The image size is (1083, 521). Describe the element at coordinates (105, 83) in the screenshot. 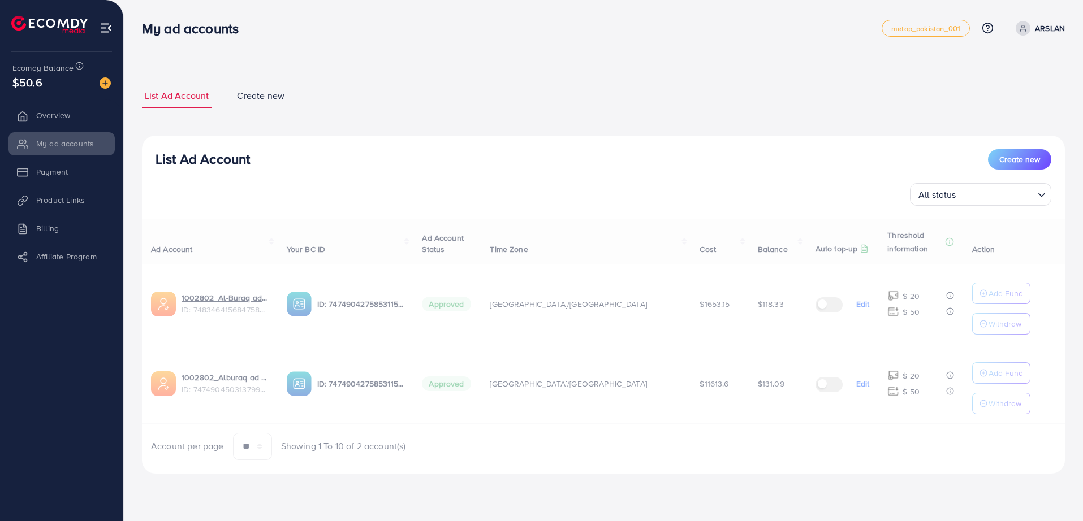

I see `img: image` at that location.